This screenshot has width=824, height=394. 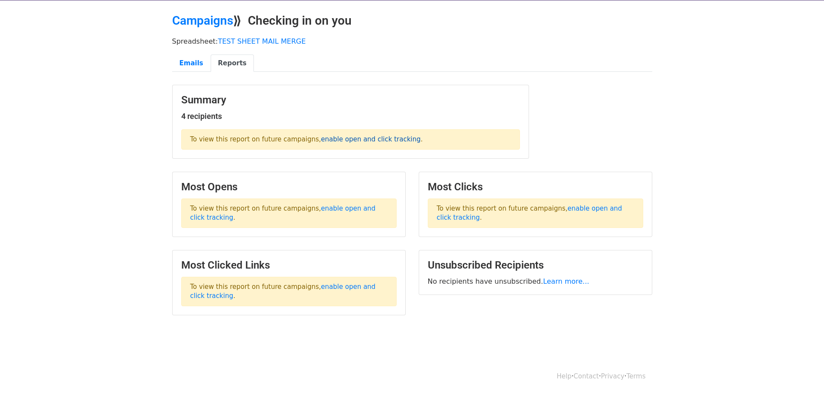 What do you see at coordinates (613, 376) in the screenshot?
I see `a: Privacy` at bounding box center [613, 376].